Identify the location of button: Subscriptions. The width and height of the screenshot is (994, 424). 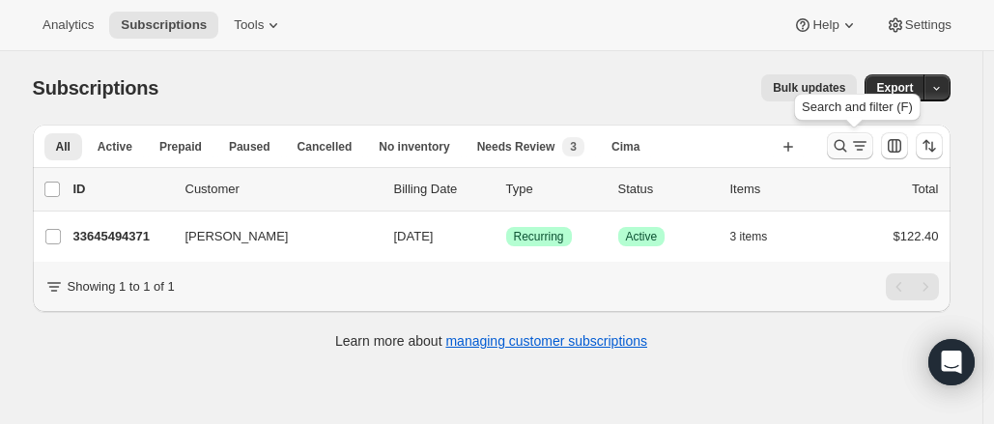
(163, 25).